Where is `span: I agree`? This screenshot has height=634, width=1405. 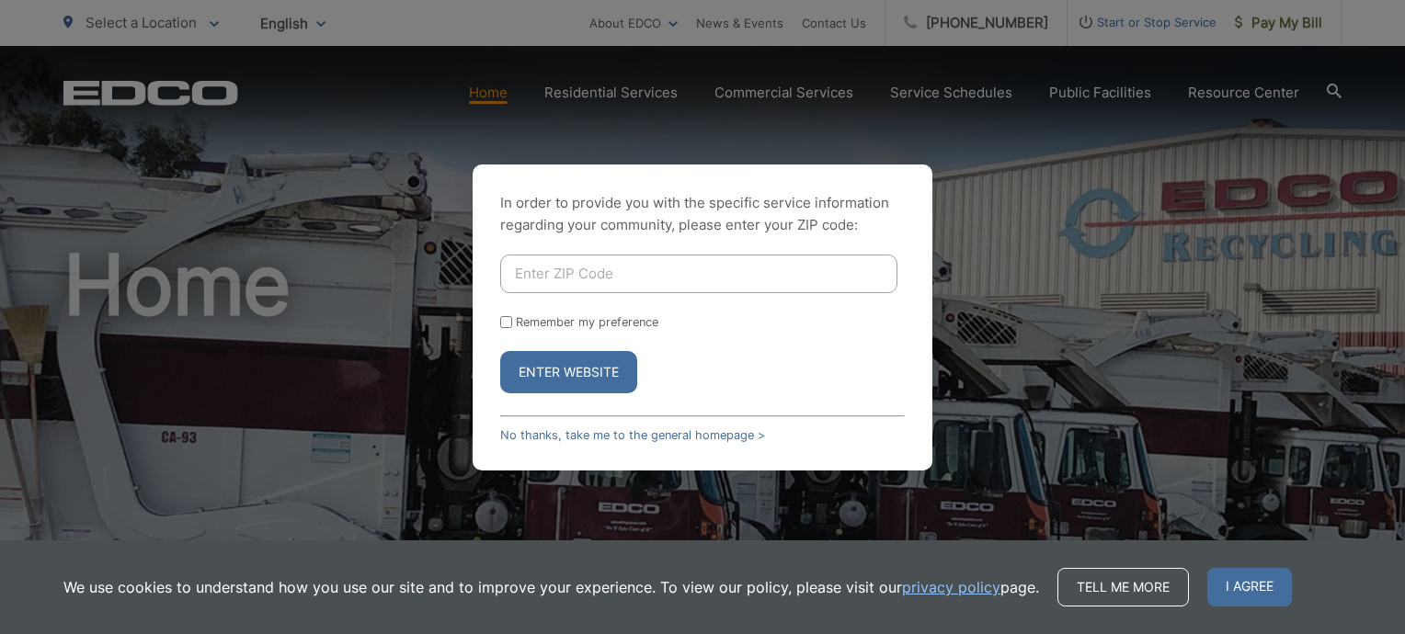
span: I agree is located at coordinates (1249, 587).